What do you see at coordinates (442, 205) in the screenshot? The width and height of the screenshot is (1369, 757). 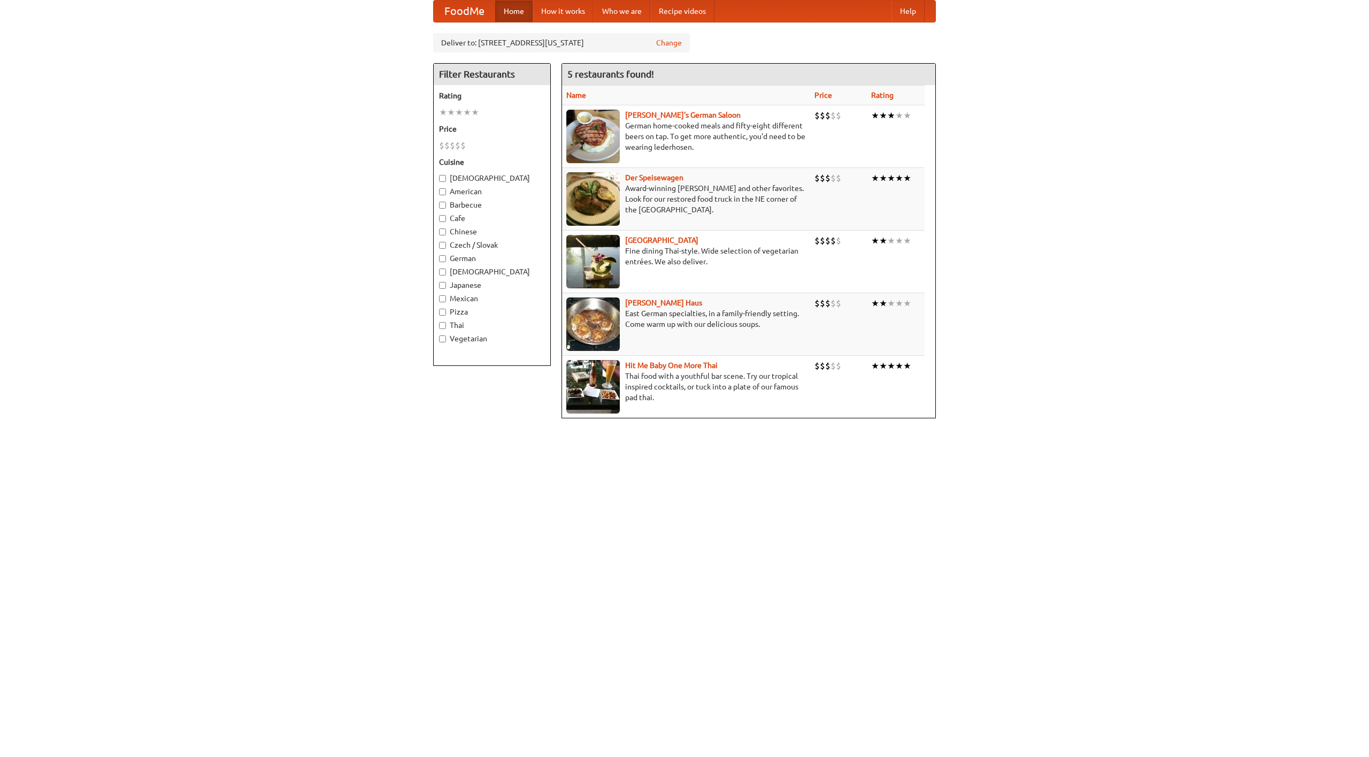 I see `input: Barbecue` at bounding box center [442, 205].